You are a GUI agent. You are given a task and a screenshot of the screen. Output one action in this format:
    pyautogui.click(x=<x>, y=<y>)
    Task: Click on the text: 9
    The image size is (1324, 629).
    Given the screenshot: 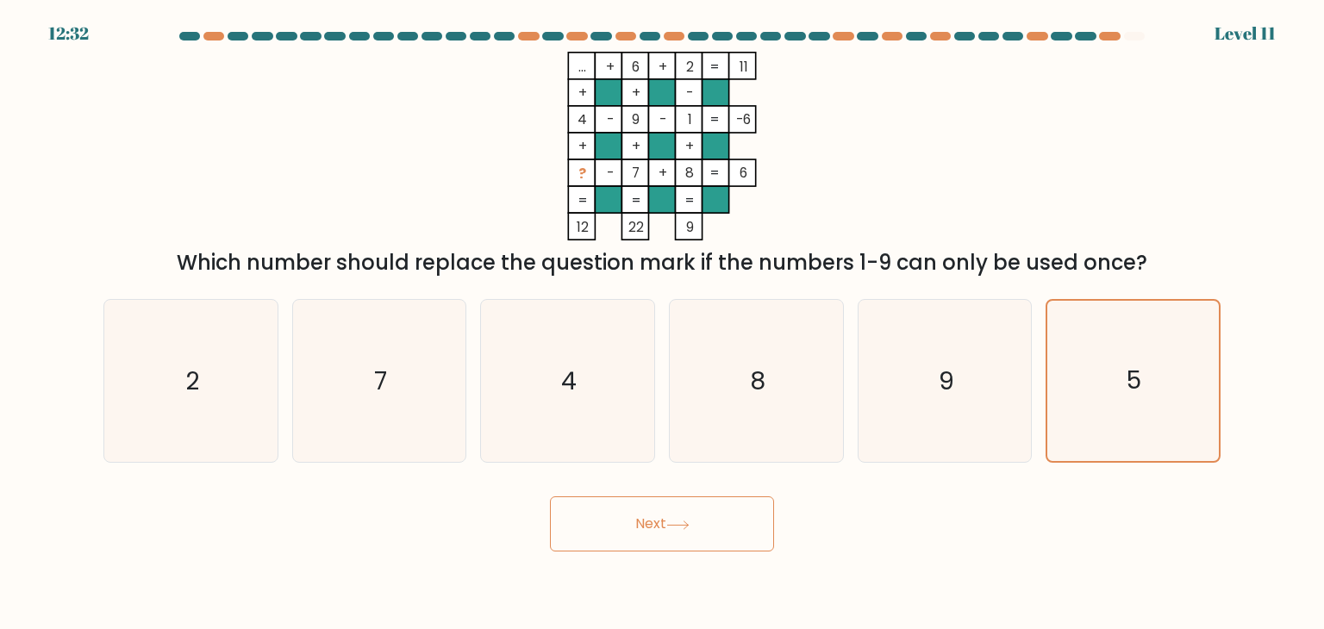 What is the action you would take?
    pyautogui.click(x=946, y=381)
    